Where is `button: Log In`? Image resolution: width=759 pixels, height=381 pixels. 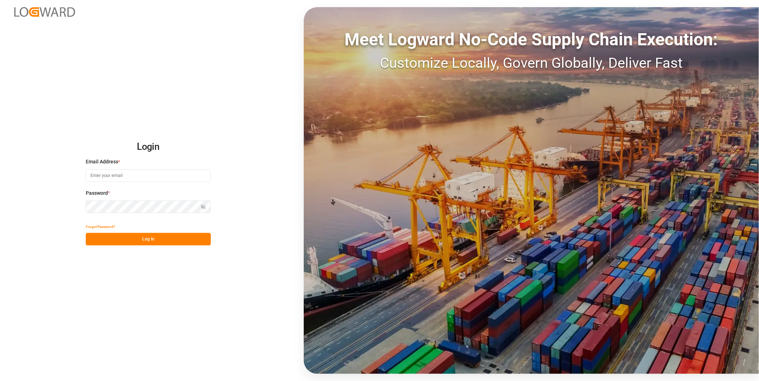
button: Log In is located at coordinates (148, 239).